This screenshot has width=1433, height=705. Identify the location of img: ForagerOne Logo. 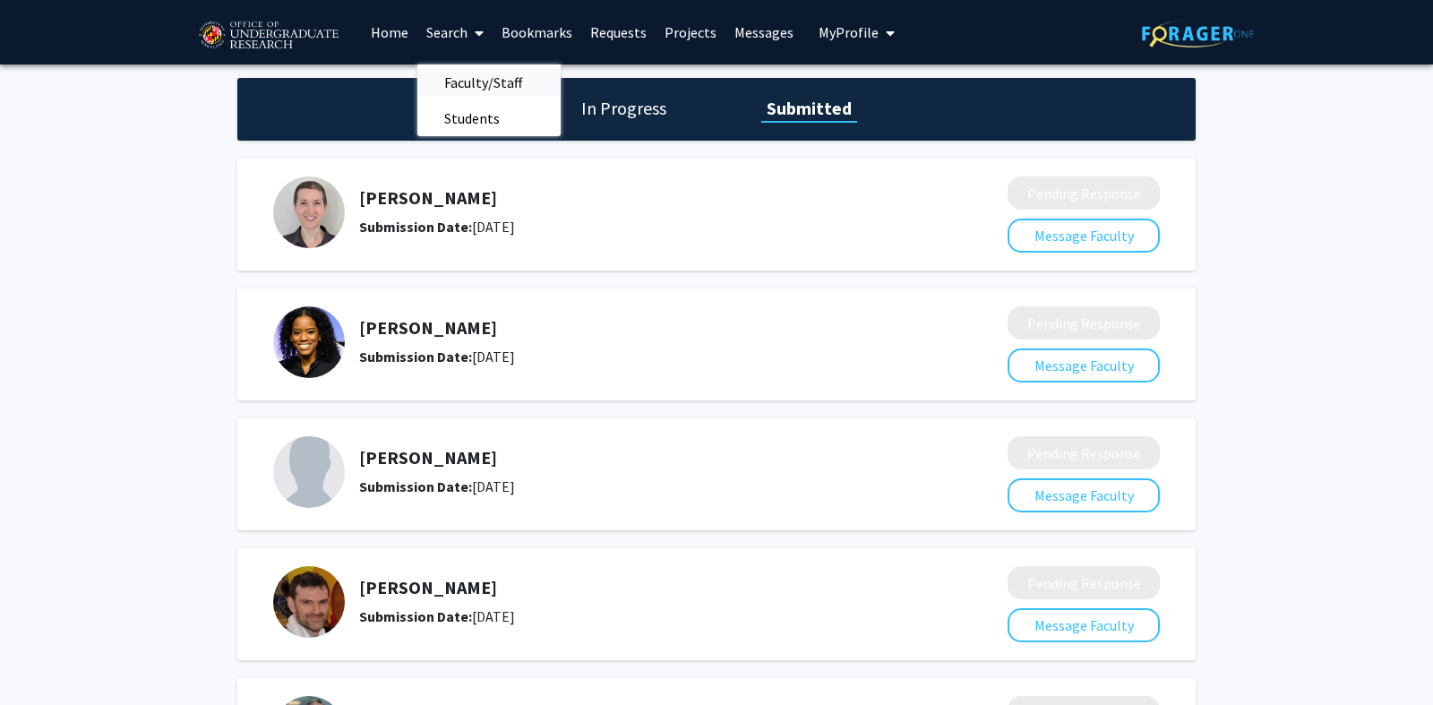
(1197, 33).